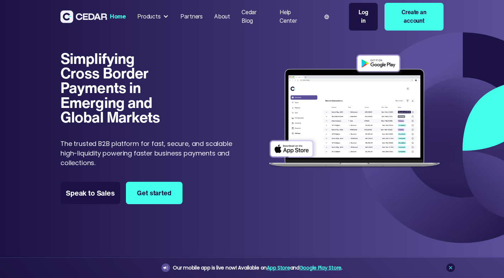 This screenshot has width=504, height=278. Describe the element at coordinates (90, 193) in the screenshot. I see `a: Speak to Sales` at that location.